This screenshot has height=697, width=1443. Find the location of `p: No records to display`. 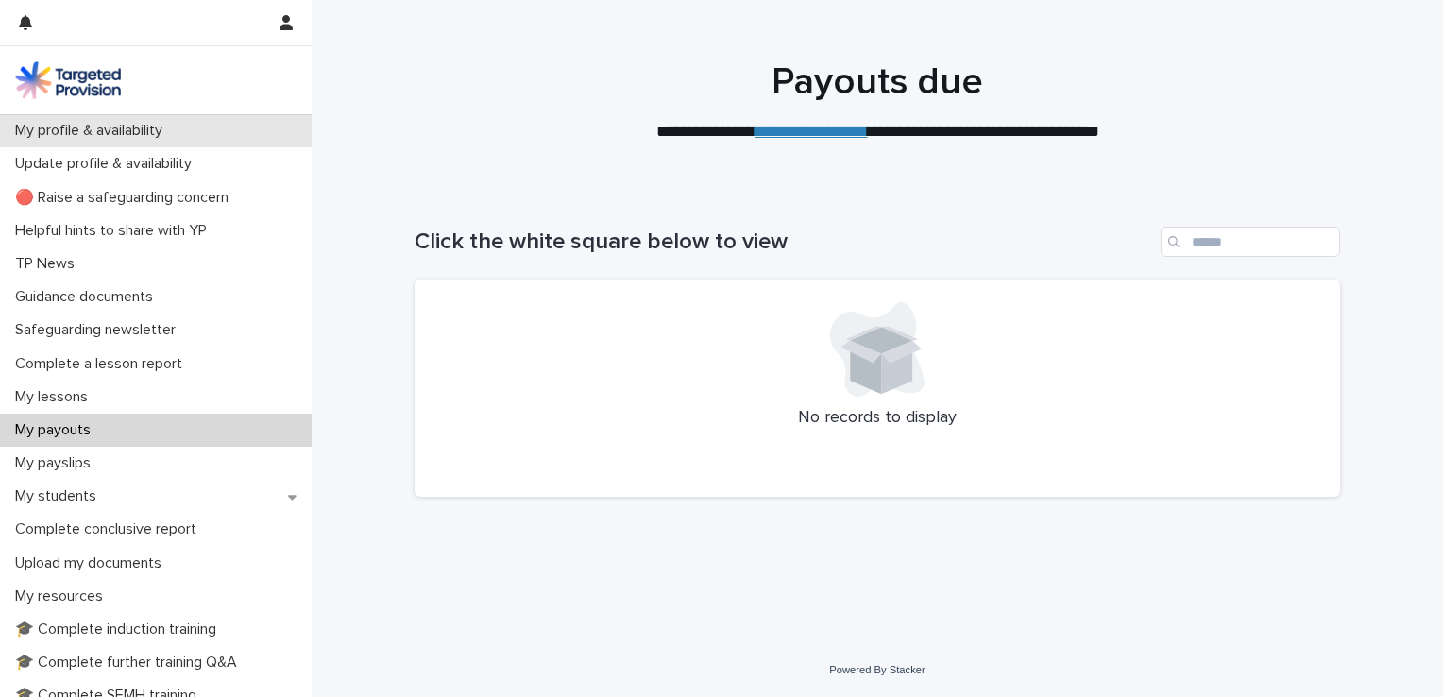

p: No records to display is located at coordinates (877, 418).